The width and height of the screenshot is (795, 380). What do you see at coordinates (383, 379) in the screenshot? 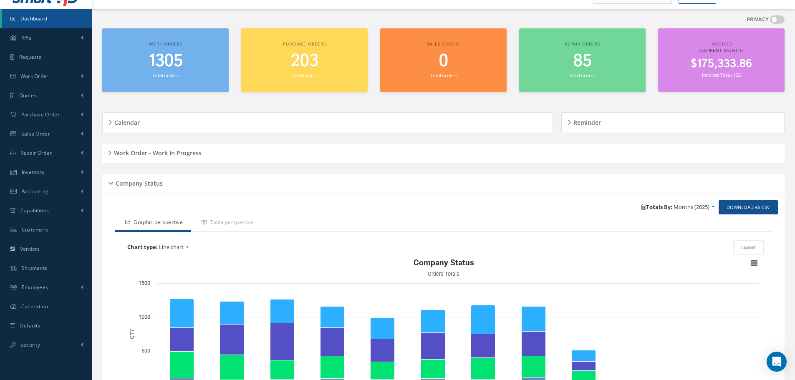
I see `path: May, 3. Sales orders.` at bounding box center [383, 379].